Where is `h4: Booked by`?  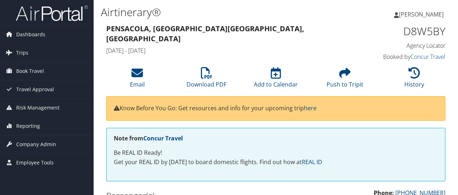
h4: Booked by is located at coordinates (407, 57).